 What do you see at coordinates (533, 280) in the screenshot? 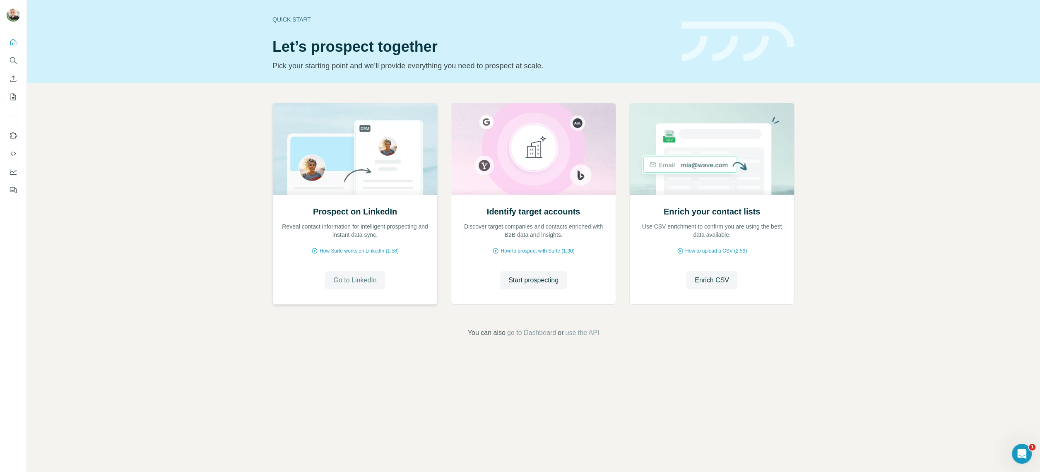
I see `button: Start prospecting` at bounding box center [533, 280].